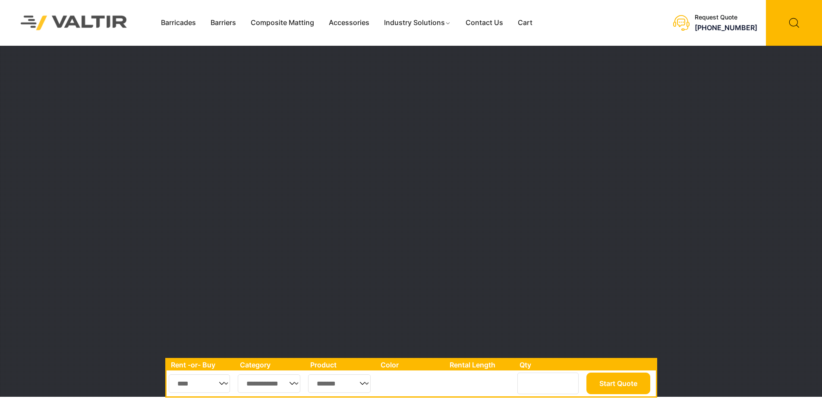 This screenshot has height=408, width=822. I want to click on th: Color, so click(411, 365).